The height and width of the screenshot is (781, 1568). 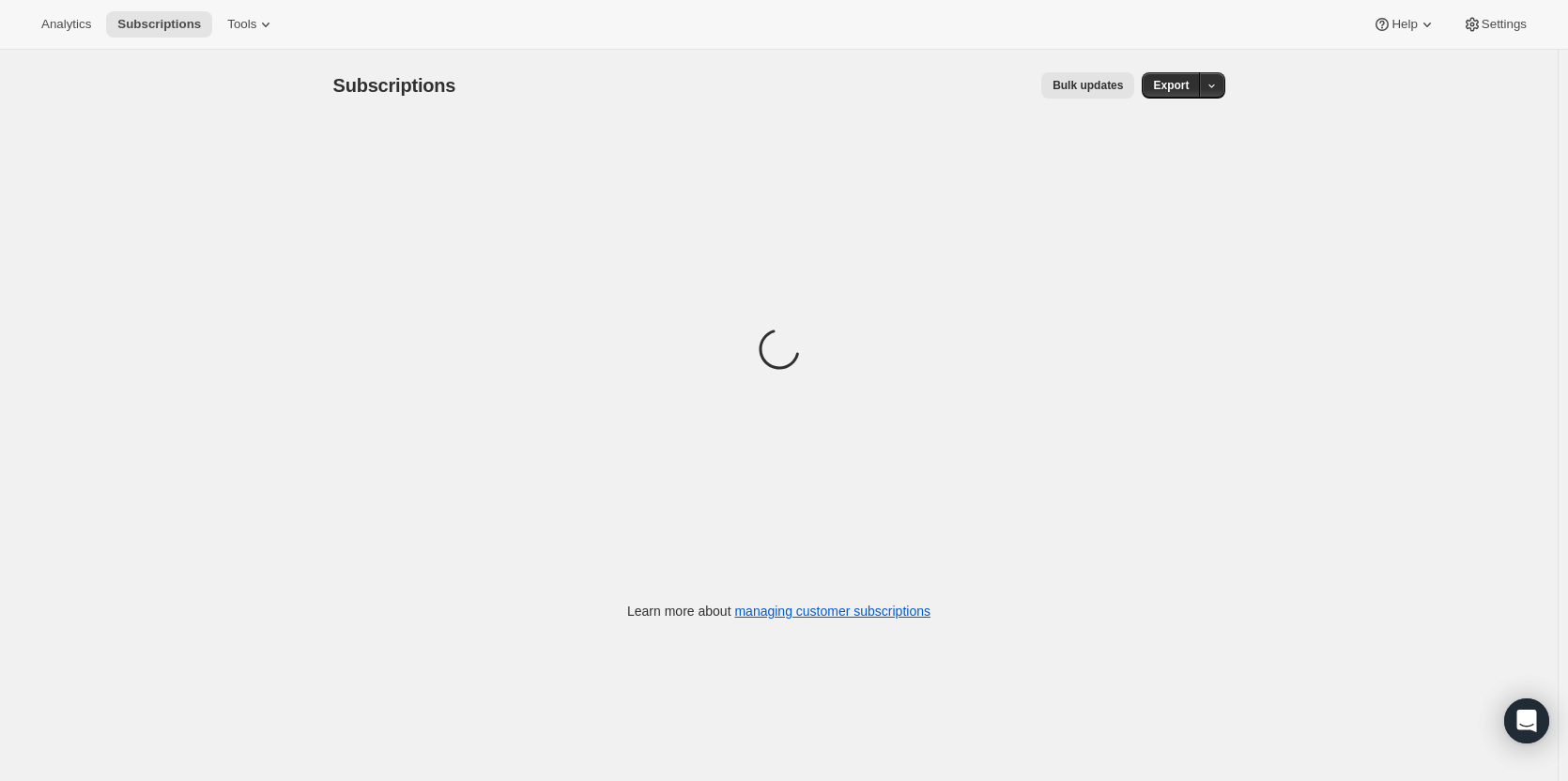 What do you see at coordinates (1087, 85) in the screenshot?
I see `span: Bulk updates` at bounding box center [1087, 85].